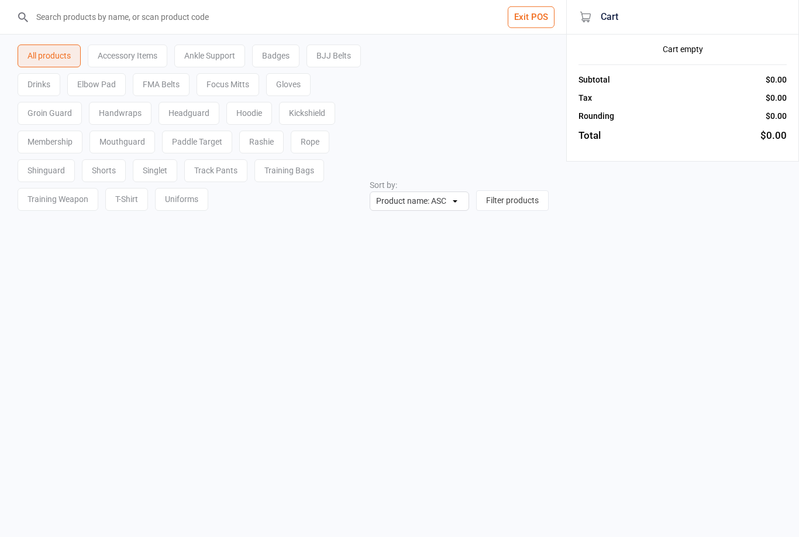 The image size is (799, 537). I want to click on div: Rope, so click(310, 142).